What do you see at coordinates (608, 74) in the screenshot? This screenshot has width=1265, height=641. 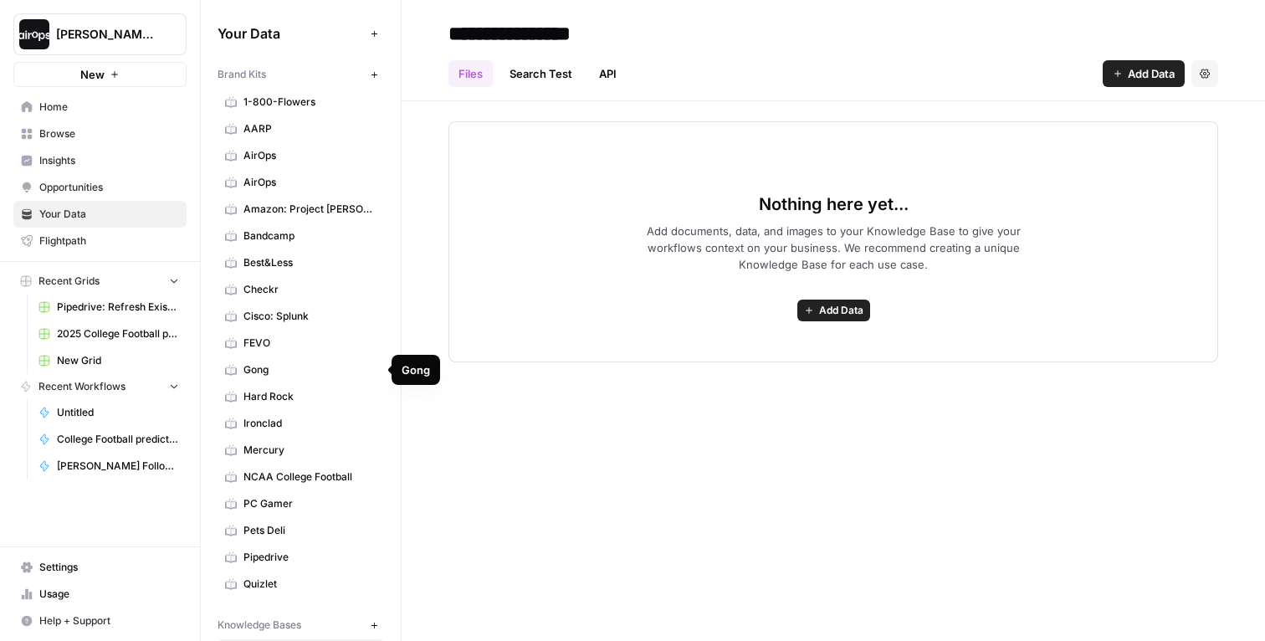 I see `a: API` at bounding box center [608, 74].